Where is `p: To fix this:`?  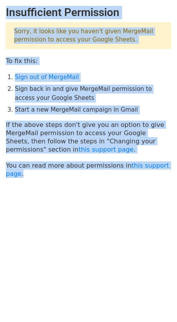
p: To fix this: is located at coordinates (88, 61).